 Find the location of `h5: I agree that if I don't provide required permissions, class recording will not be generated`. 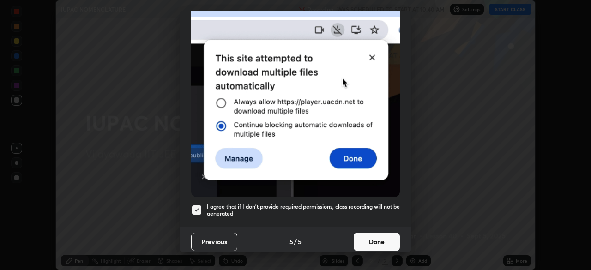

h5: I agree that if I don't provide required permissions, class recording will not be generated is located at coordinates (303, 210).